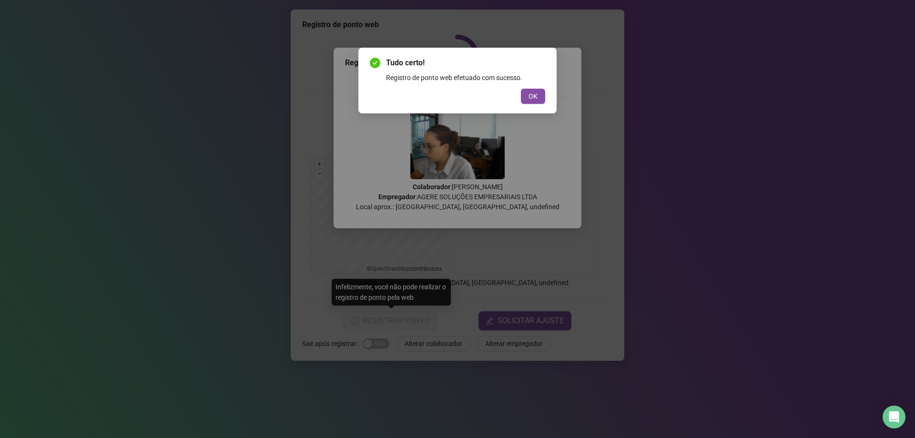 The height and width of the screenshot is (438, 915). Describe the element at coordinates (894, 417) in the screenshot. I see `div: Open Intercom Messenger` at that location.